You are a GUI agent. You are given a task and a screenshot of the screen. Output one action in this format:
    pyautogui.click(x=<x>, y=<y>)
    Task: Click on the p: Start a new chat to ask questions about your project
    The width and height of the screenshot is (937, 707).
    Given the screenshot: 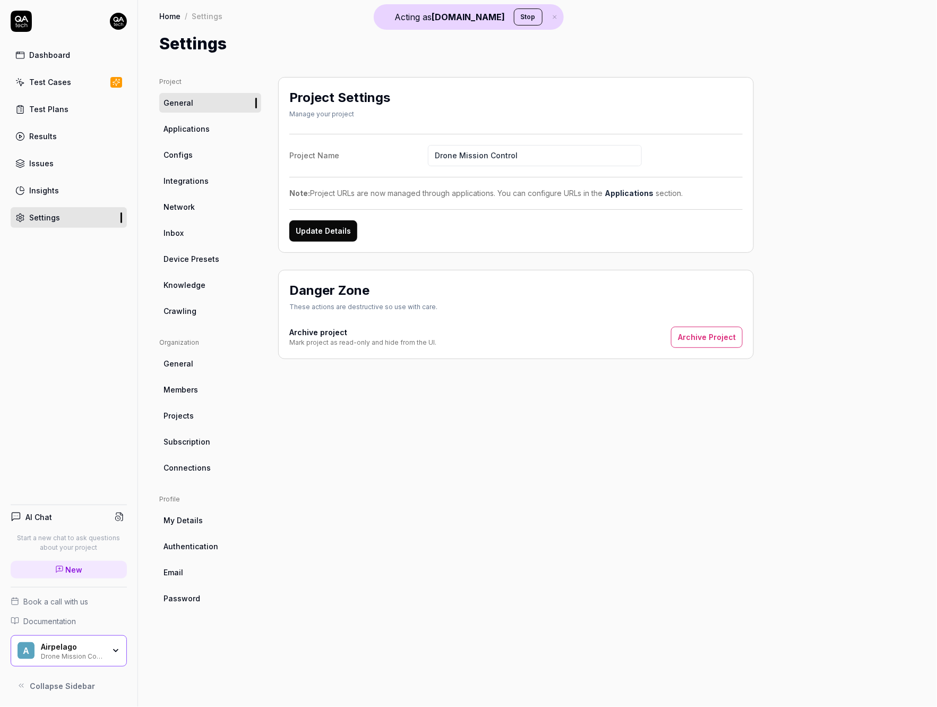 What is the action you would take?
    pyautogui.click(x=69, y=543)
    